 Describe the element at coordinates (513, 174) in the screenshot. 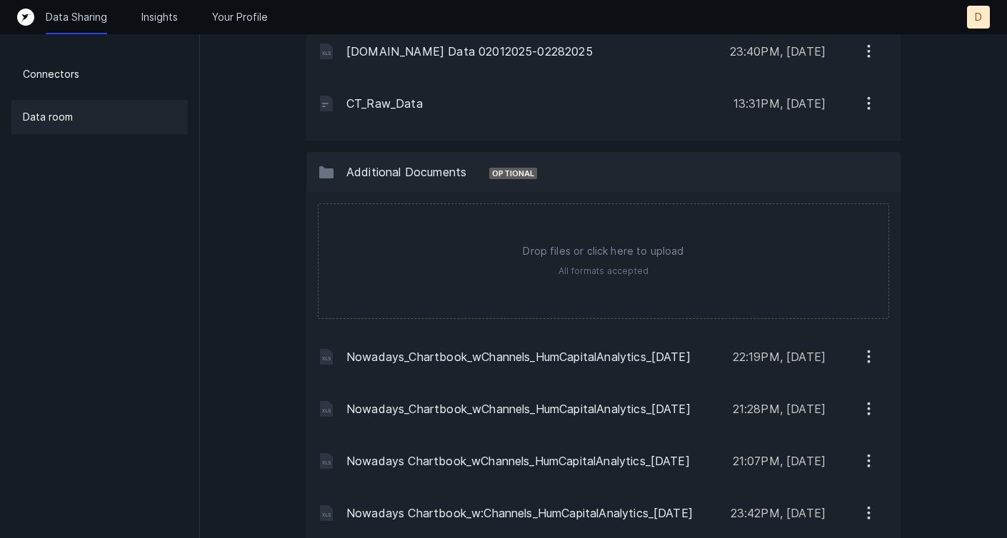

I see `div: Optional` at that location.